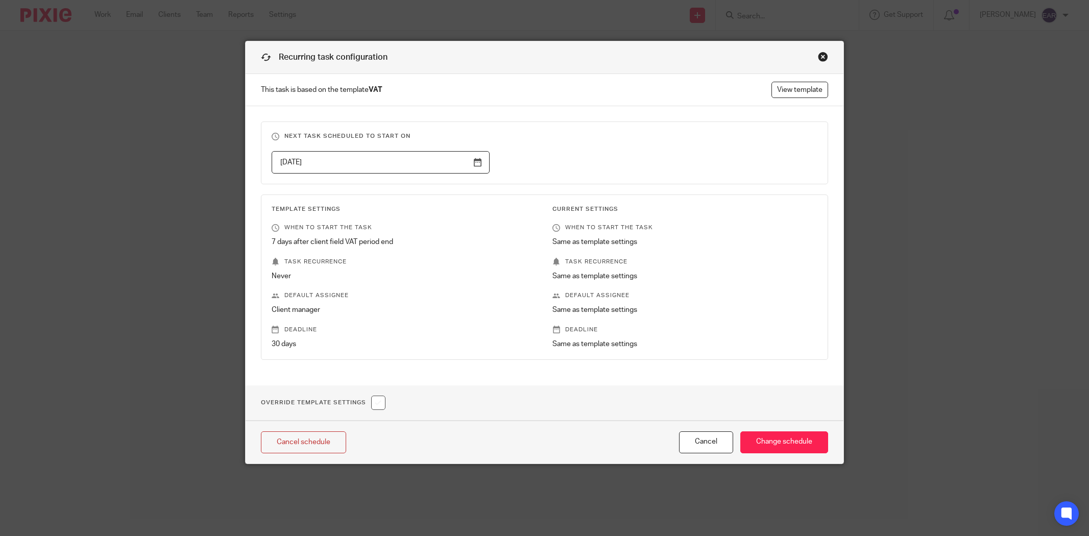 This screenshot has height=536, width=1089. Describe the element at coordinates (322, 90) in the screenshot. I see `span: This task is based on the template` at that location.